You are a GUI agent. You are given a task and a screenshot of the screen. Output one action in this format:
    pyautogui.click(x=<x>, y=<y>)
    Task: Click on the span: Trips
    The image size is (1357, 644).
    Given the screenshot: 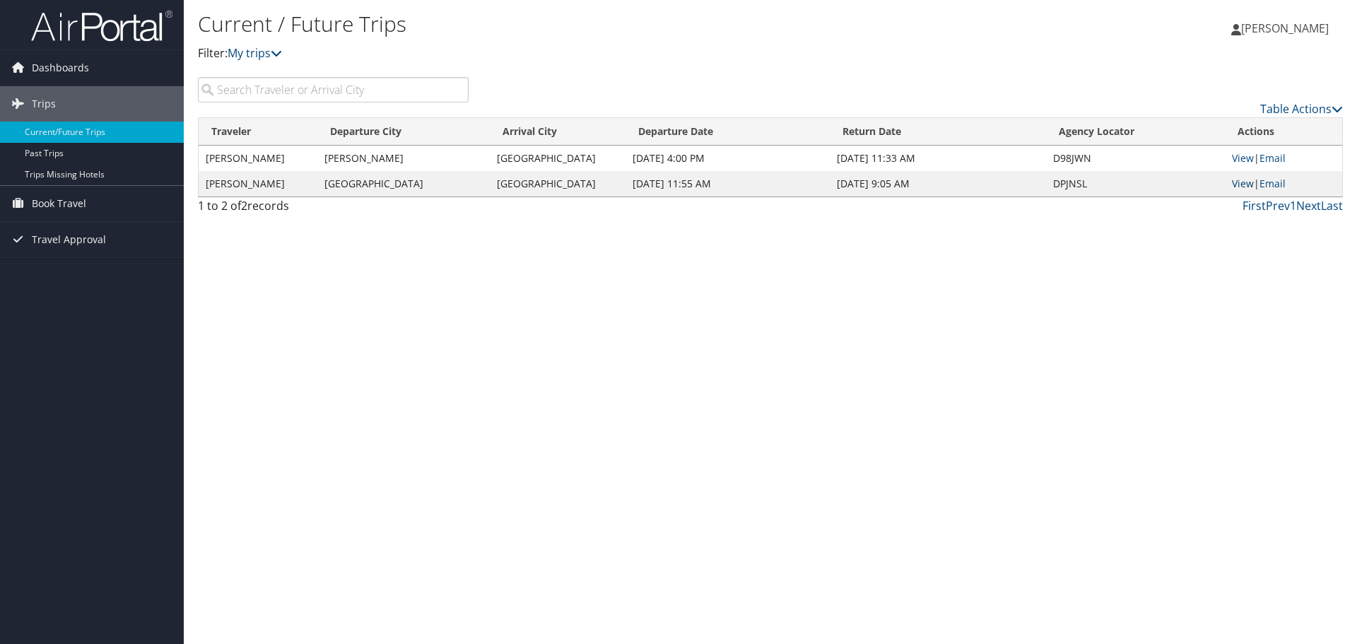 What is the action you would take?
    pyautogui.click(x=44, y=104)
    